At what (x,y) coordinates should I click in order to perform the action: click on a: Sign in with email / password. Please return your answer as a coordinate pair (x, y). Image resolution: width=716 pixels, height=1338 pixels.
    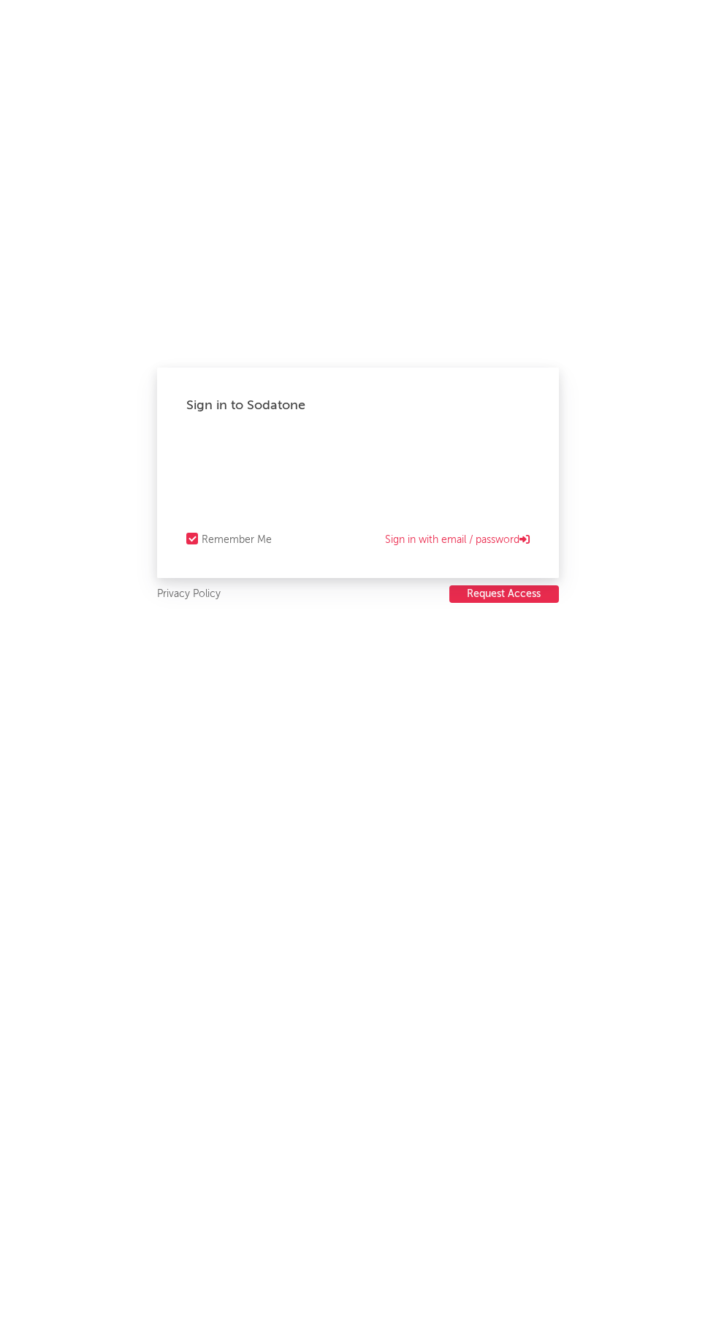
    Looking at the image, I should click on (457, 540).